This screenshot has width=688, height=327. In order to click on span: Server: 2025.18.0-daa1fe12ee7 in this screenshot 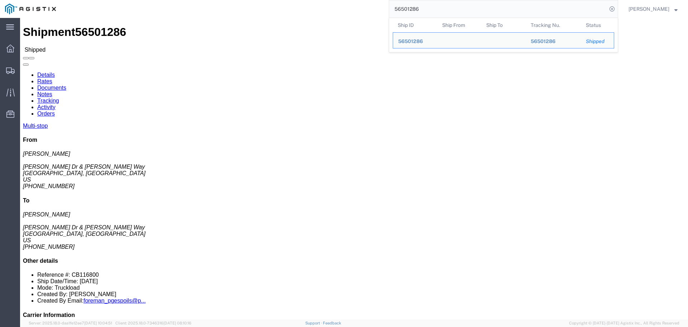, I will do `click(70, 323)`.